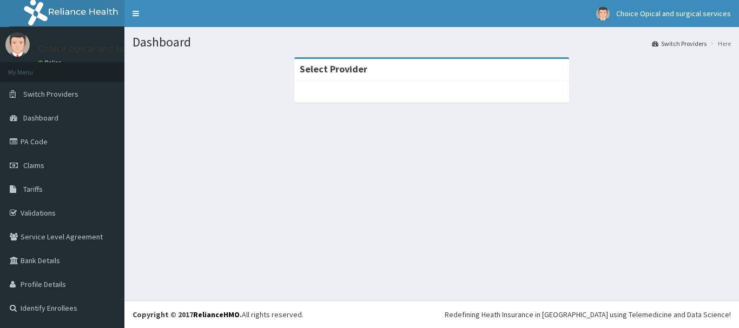  What do you see at coordinates (51, 63) in the screenshot?
I see `a: Online` at bounding box center [51, 63].